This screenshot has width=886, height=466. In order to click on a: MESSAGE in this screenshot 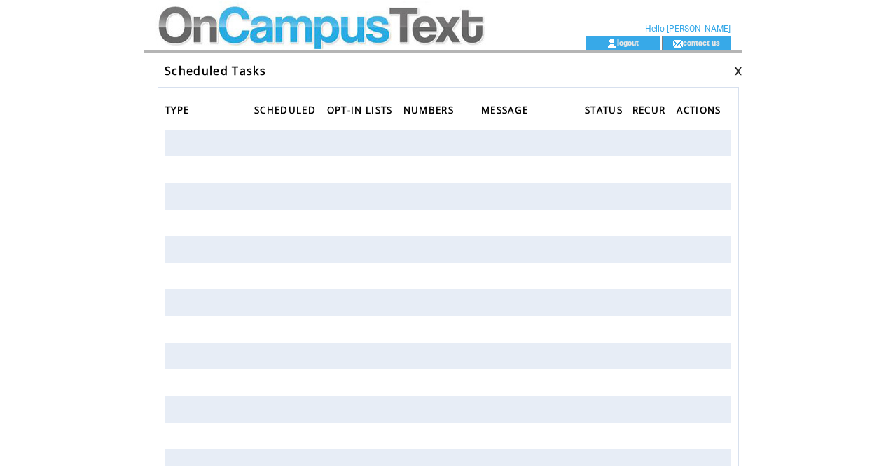, I will do `click(506, 109)`.